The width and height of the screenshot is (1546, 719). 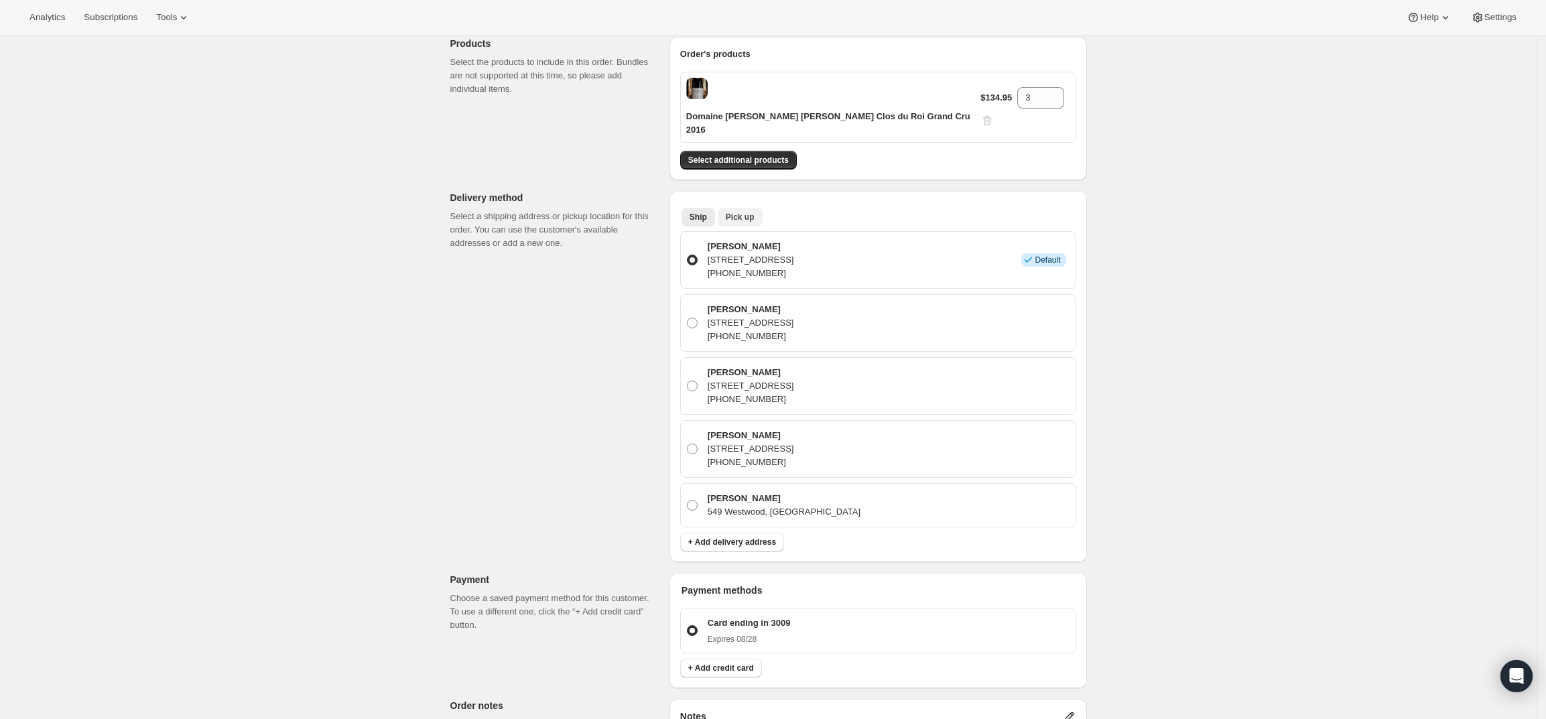 I want to click on p: Choose a saved payment method for this customer. To use a different one, click the “+ Add credit ..., so click(x=554, y=612).